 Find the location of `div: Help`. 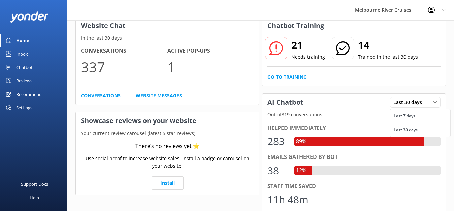

div: Help is located at coordinates (34, 198).